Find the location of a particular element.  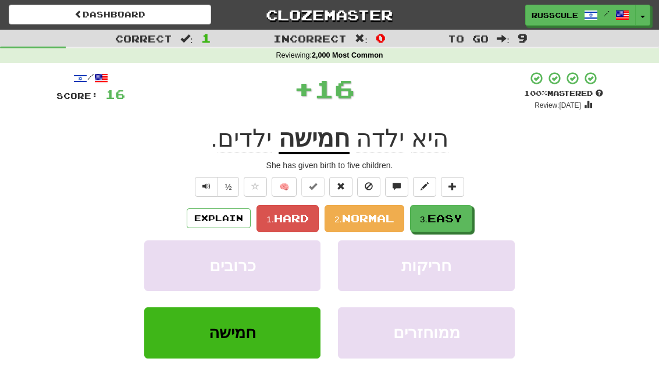

button: 3.Easy is located at coordinates (441, 218).